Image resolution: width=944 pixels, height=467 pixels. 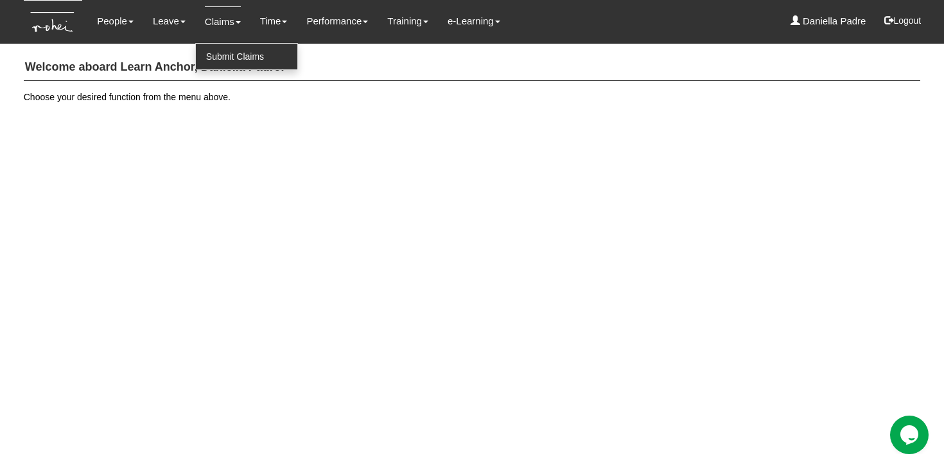 What do you see at coordinates (828, 21) in the screenshot?
I see `a: Daniella Padre` at bounding box center [828, 21].